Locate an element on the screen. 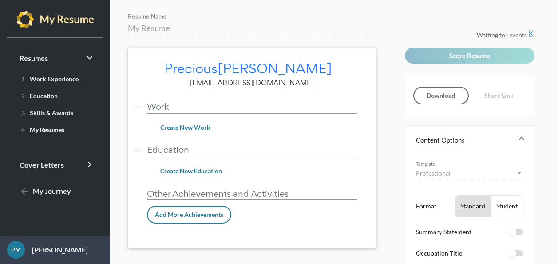 The width and height of the screenshot is (558, 264). span: Work Experience is located at coordinates (48, 79).